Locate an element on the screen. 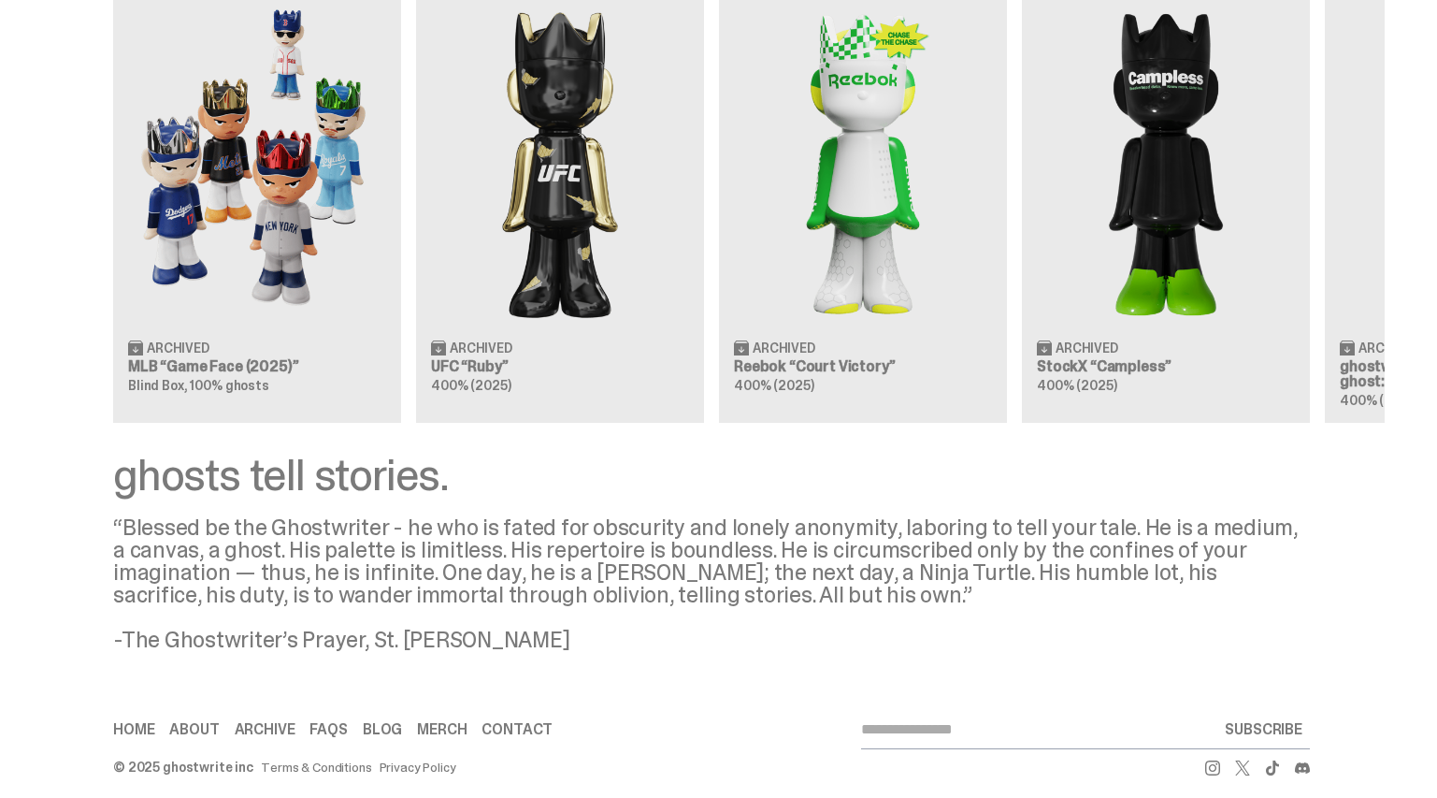 Image resolution: width=1437 pixels, height=798 pixels. div: © 2025 ghostwrite inc is located at coordinates (183, 767).